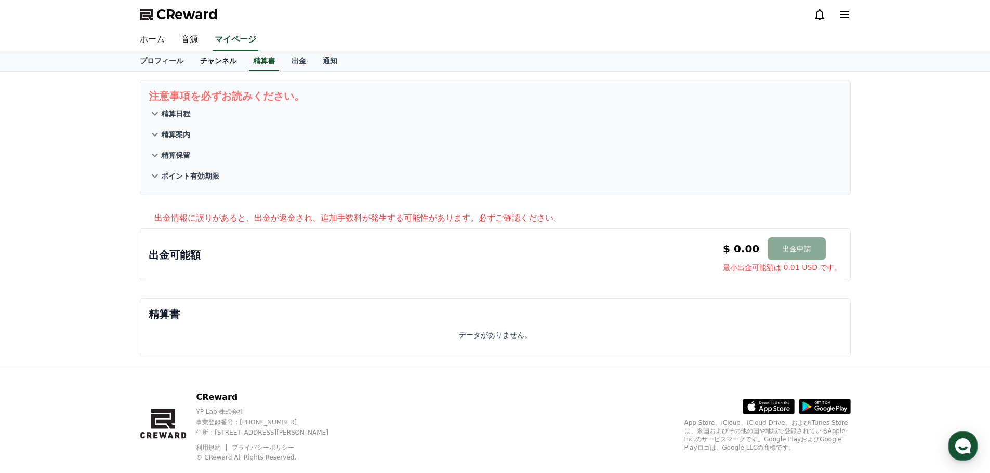 Image resolution: width=990 pixels, height=473 pixels. Describe the element at coordinates (176, 114) in the screenshot. I see `p: 精算日程` at that location.